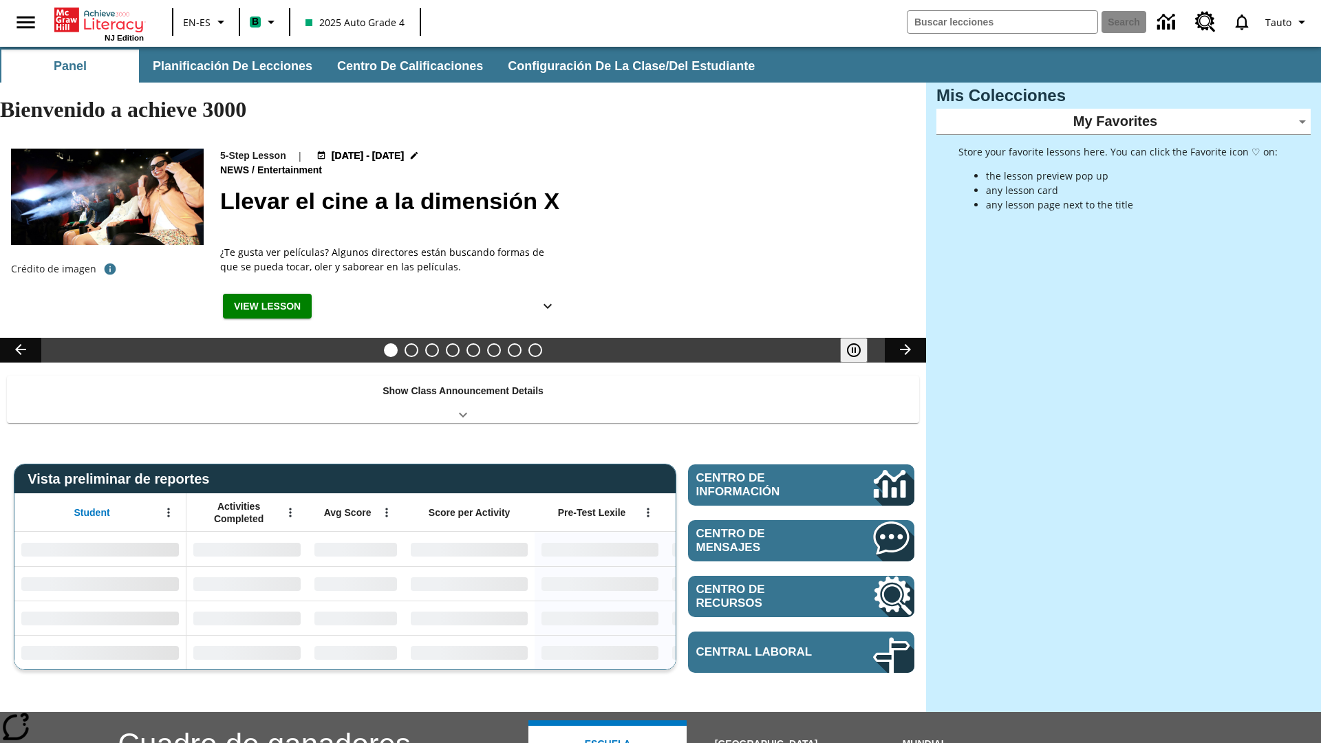 This screenshot has width=1321, height=743. Describe the element at coordinates (92, 513) in the screenshot. I see `span: Student` at that location.